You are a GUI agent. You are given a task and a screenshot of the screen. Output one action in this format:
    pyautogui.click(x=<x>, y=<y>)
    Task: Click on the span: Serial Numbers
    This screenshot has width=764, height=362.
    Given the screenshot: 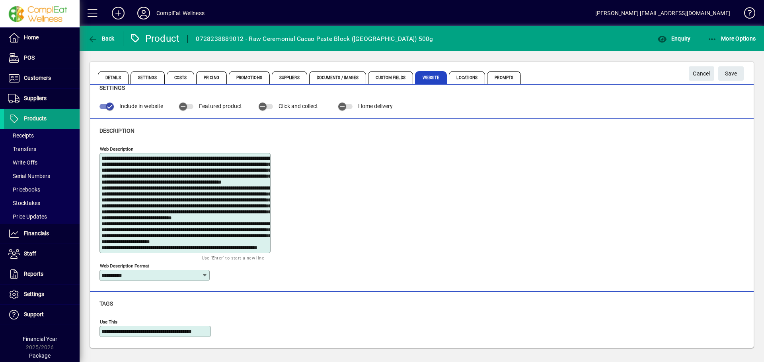 What is the action you would take?
    pyautogui.click(x=29, y=176)
    